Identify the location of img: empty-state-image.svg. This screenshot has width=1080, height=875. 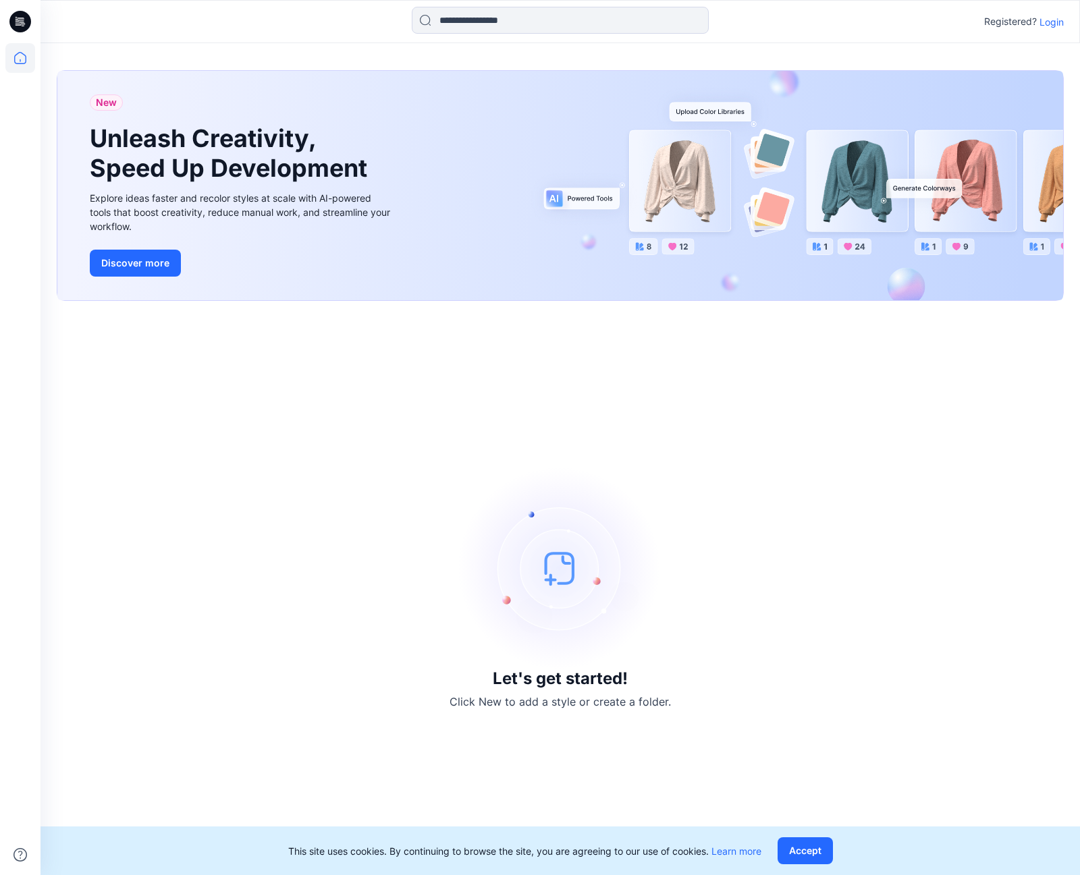
(560, 568).